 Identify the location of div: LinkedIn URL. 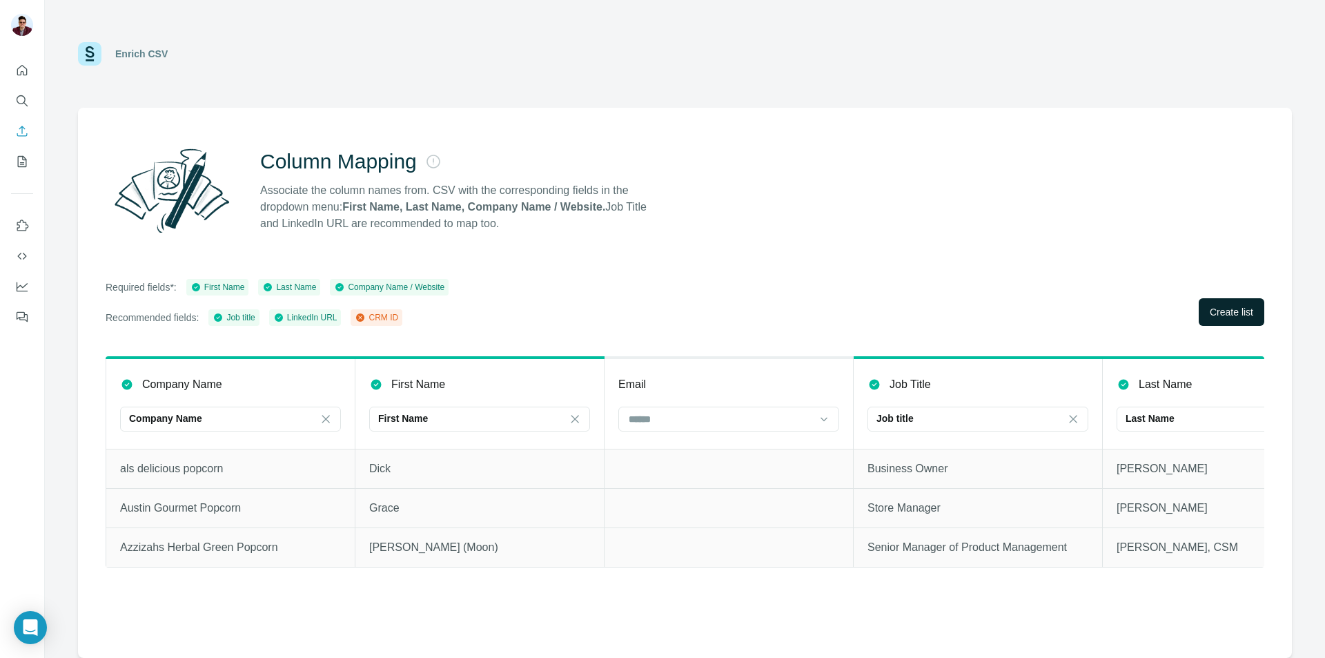
(305, 317).